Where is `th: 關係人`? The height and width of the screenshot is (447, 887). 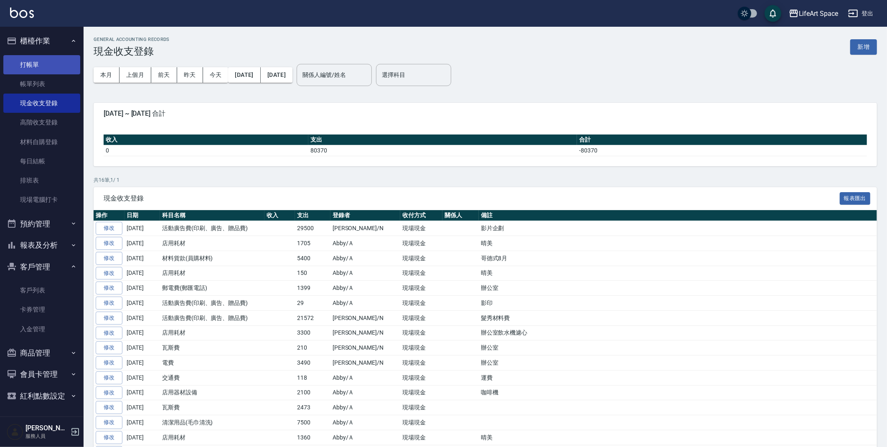
th: 關係人 is located at coordinates (460, 216).